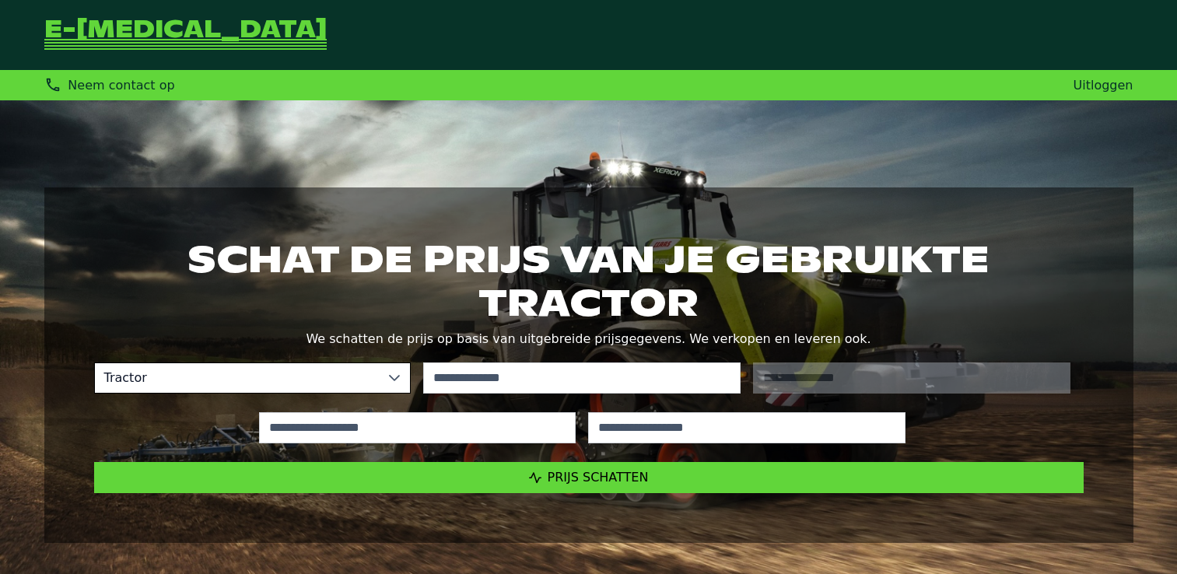 The image size is (1177, 574). I want to click on button: Prijs schatten, so click(589, 478).